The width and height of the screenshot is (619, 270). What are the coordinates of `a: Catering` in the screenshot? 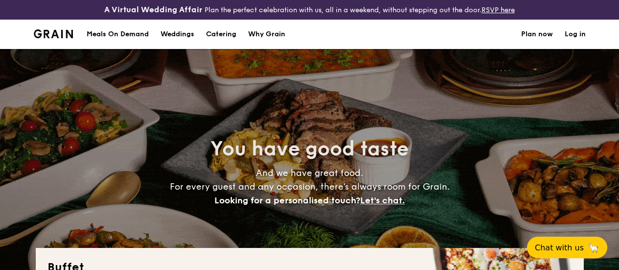 It's located at (221, 34).